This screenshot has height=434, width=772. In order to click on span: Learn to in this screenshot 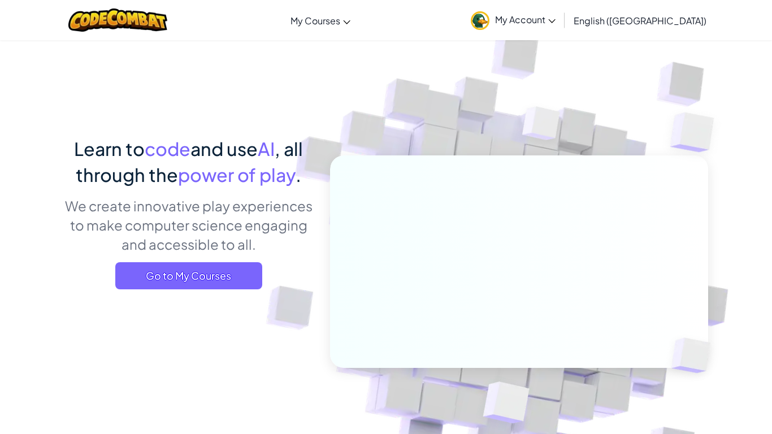, I will do `click(109, 149)`.